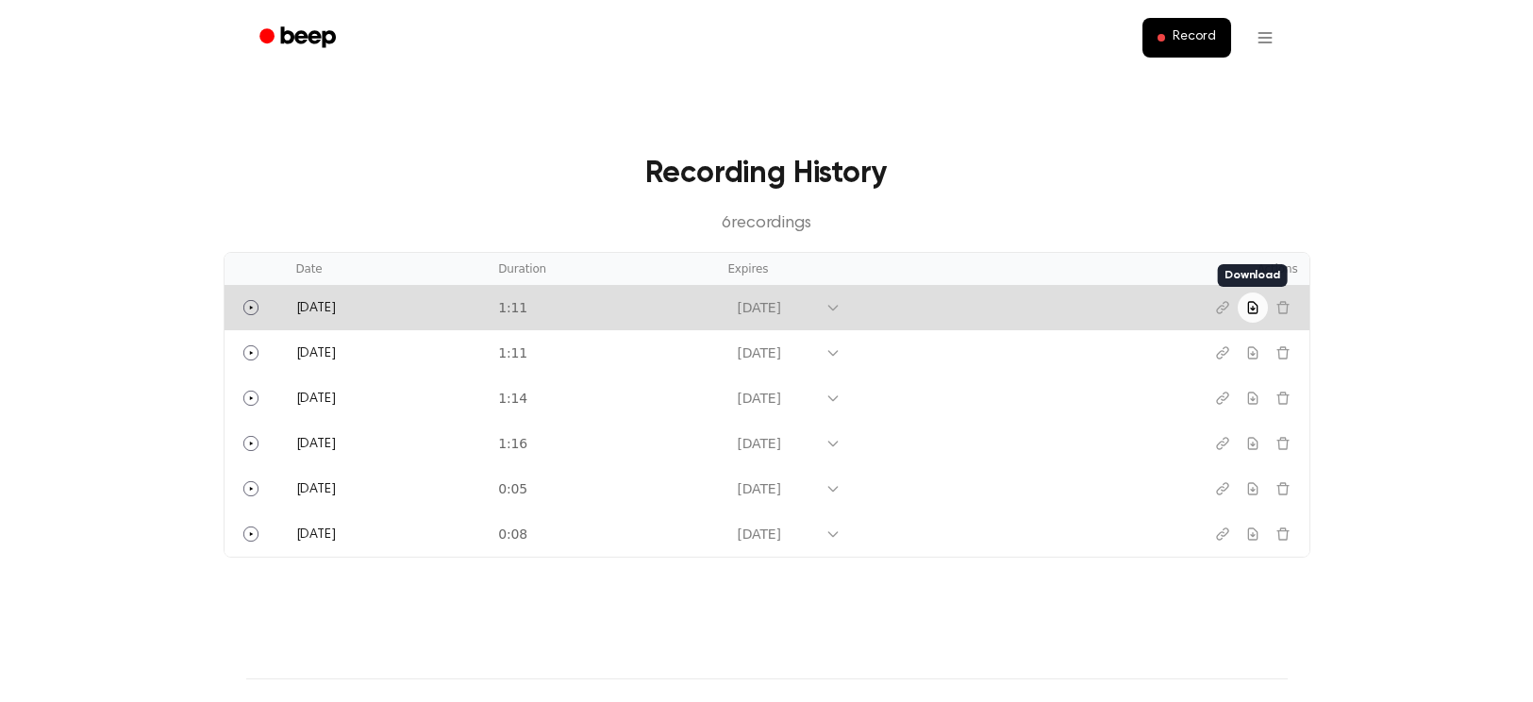 The image size is (1533, 702). What do you see at coordinates (1265, 38) in the screenshot?
I see `button: Open menu` at bounding box center [1265, 38].